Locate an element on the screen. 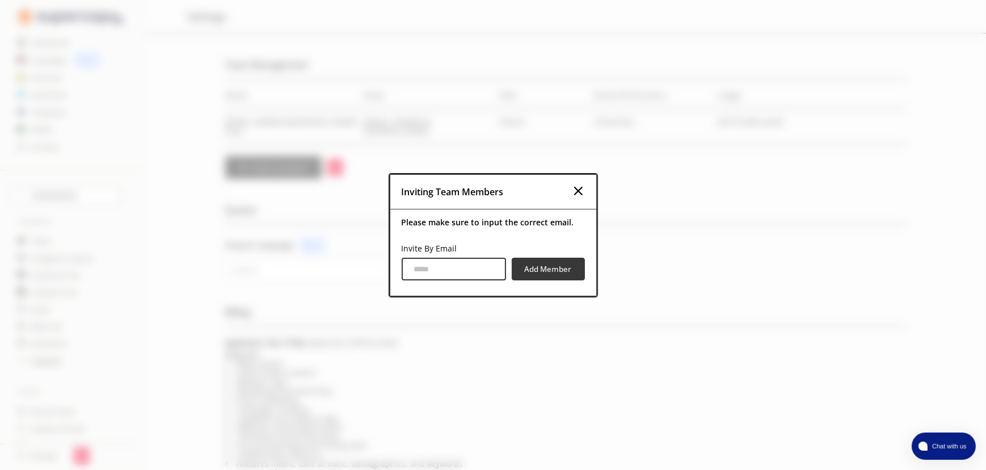  b: Add Member is located at coordinates (548, 269).